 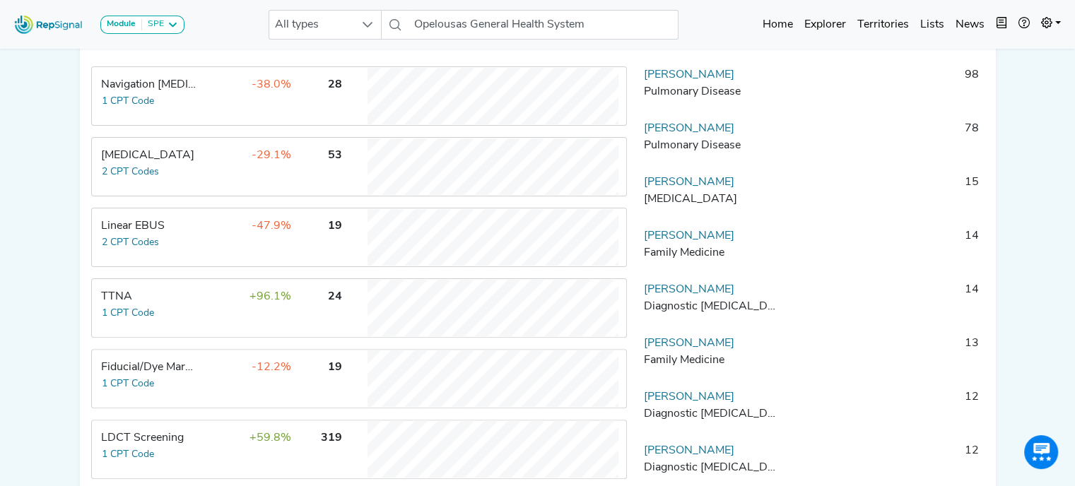 I want to click on strong: Module, so click(x=121, y=24).